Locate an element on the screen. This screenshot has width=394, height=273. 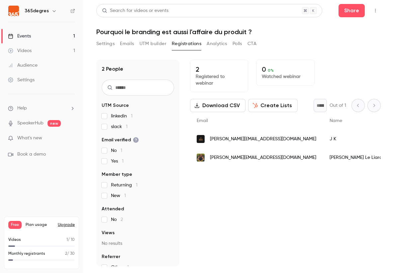
div: Videos is located at coordinates (20, 51).